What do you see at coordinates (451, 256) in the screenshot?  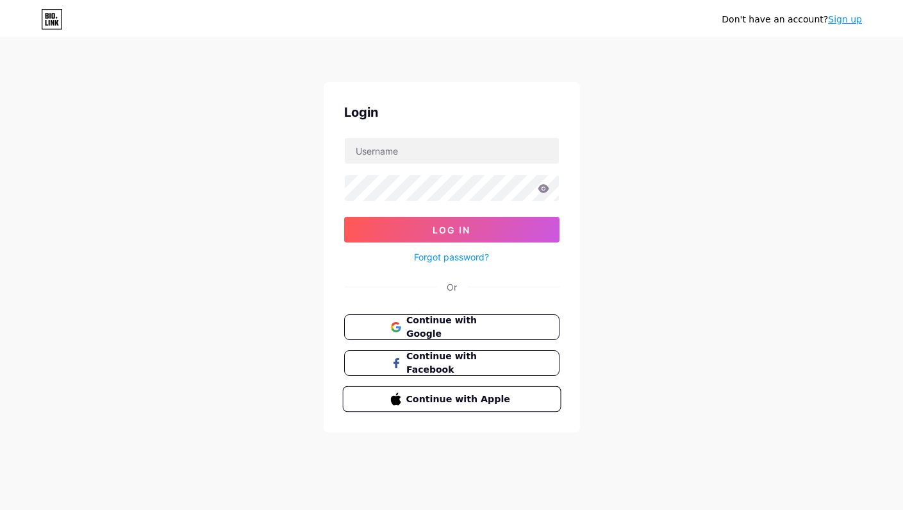 I see `a: Forgot password?` at bounding box center [451, 256].